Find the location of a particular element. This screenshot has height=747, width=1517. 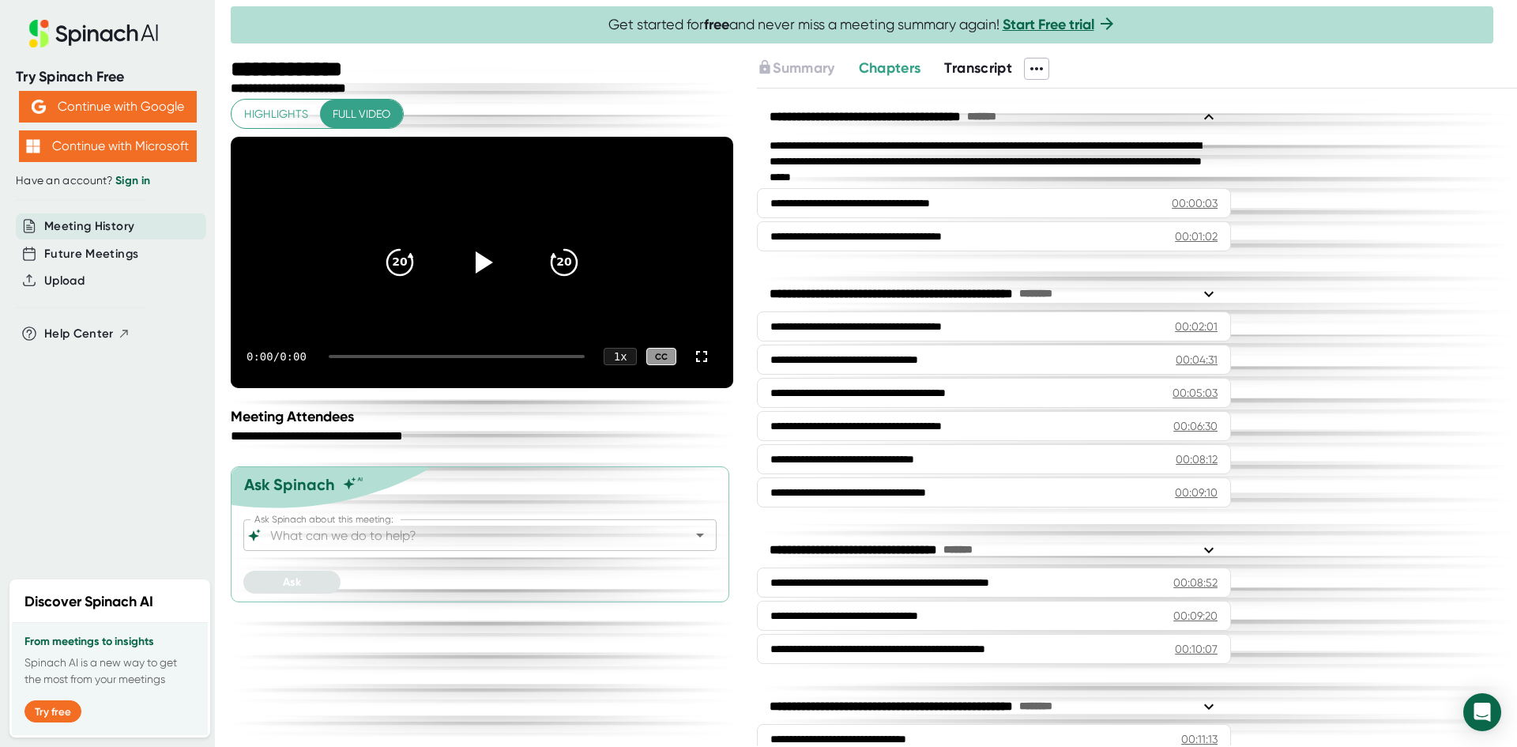

div: 00:05:03 is located at coordinates (1195, 393).